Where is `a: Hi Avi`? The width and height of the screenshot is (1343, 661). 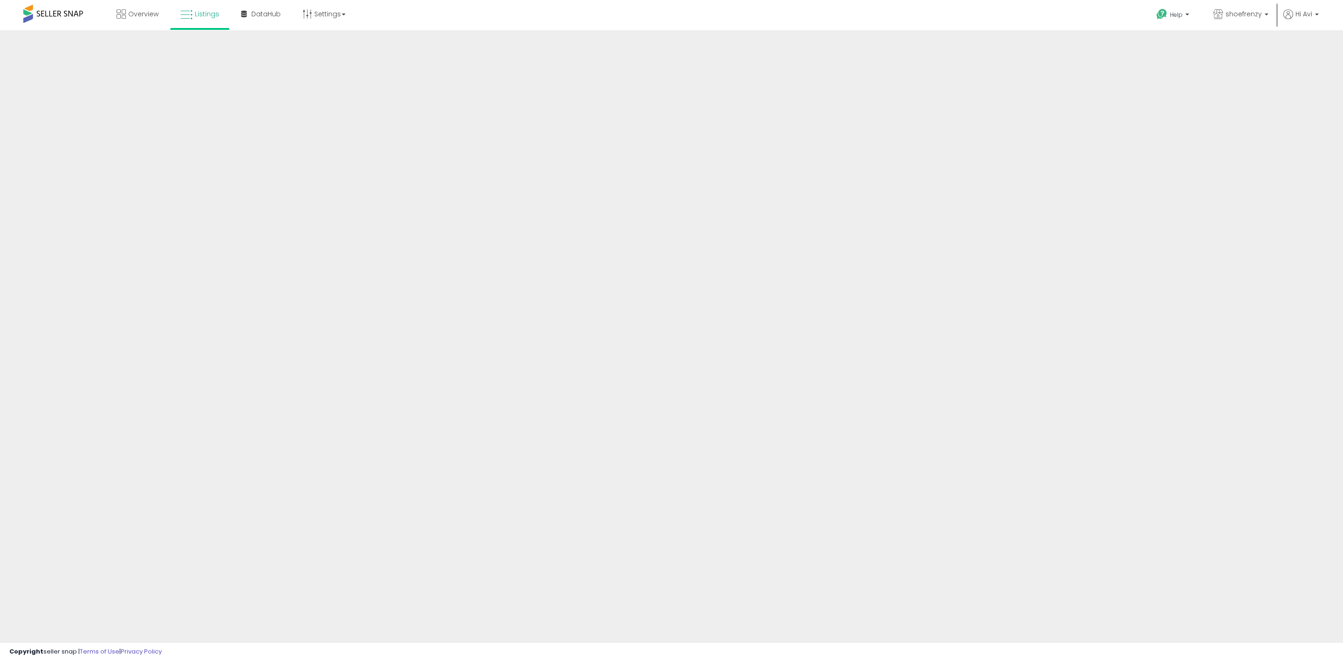
a: Hi Avi is located at coordinates (1301, 20).